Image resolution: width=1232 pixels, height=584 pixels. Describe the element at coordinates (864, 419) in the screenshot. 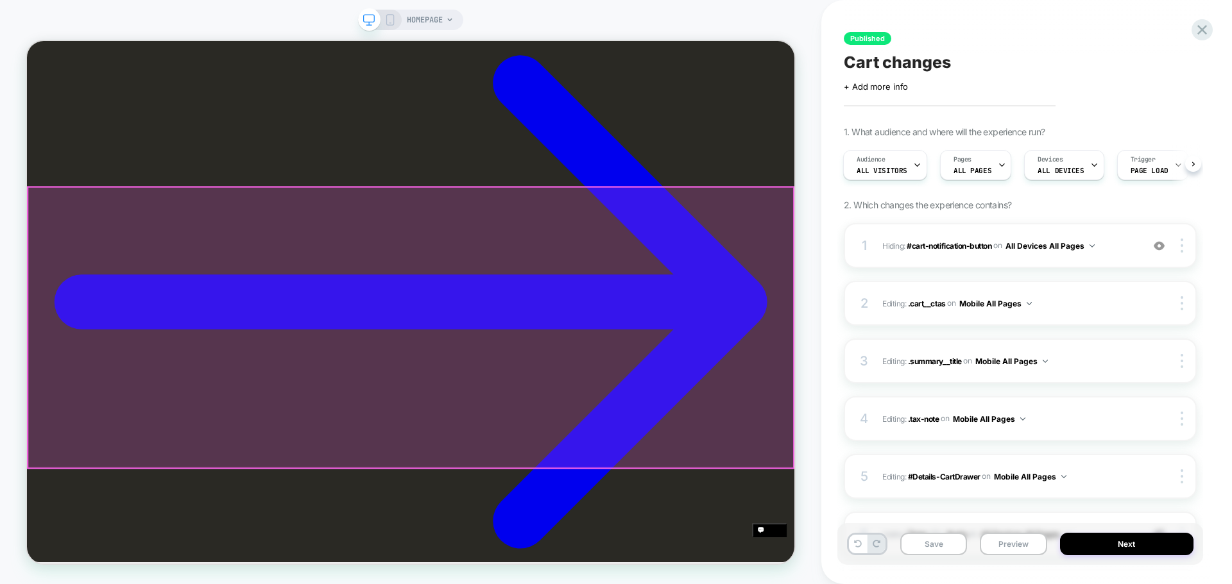

I see `div: 4` at that location.